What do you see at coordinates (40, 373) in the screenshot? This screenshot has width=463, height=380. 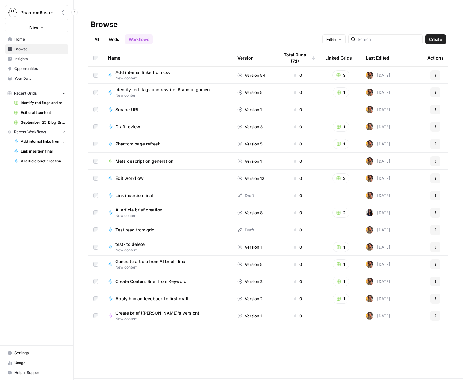 I see `span: Help + Support` at bounding box center [40, 373].